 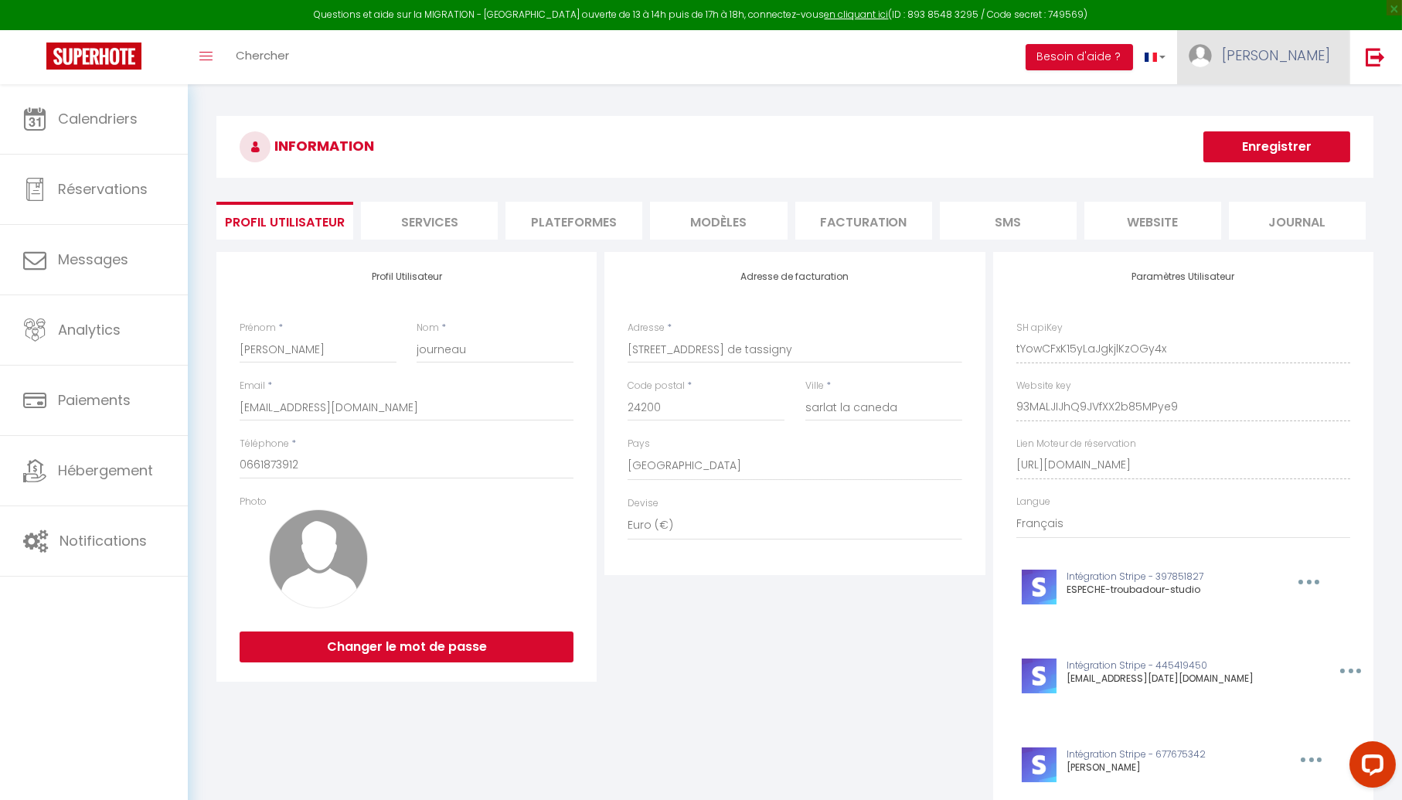 What do you see at coordinates (1079, 57) in the screenshot?
I see `button: Besoin d'aide ?` at bounding box center [1079, 57].